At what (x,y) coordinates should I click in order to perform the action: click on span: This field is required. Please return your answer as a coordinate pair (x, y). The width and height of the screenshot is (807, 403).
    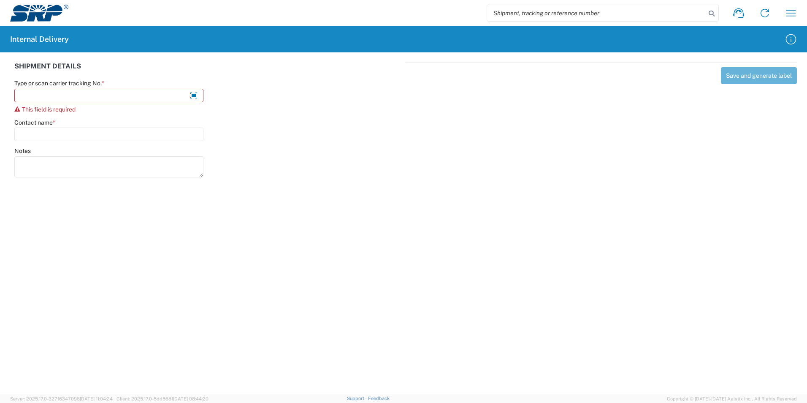
    Looking at the image, I should click on (49, 109).